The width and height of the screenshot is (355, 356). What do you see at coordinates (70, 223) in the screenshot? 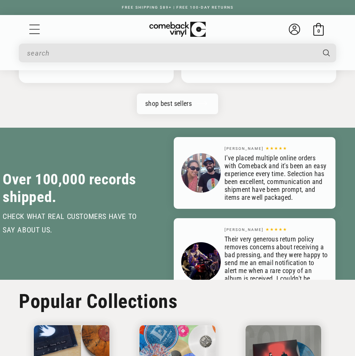
I see `p: Check what real customers have to say about us.` at bounding box center [70, 223].